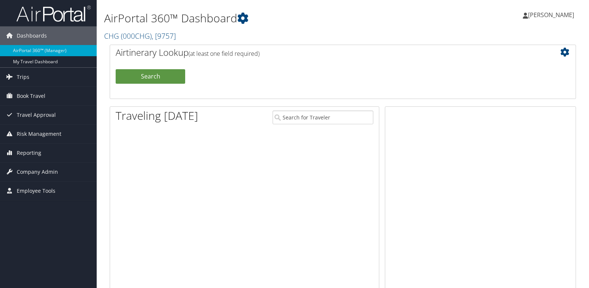  What do you see at coordinates (39, 134) in the screenshot?
I see `span: Risk Management` at bounding box center [39, 134].